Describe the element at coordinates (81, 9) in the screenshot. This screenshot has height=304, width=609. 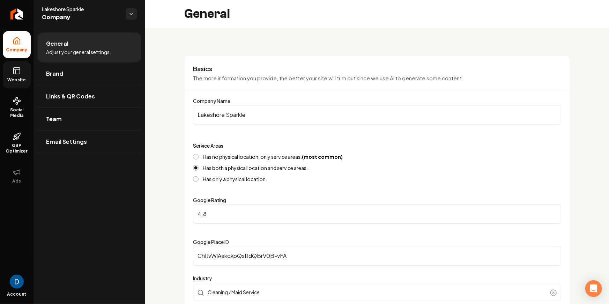
I see `span: Lakeshore Sparkle` at that location.